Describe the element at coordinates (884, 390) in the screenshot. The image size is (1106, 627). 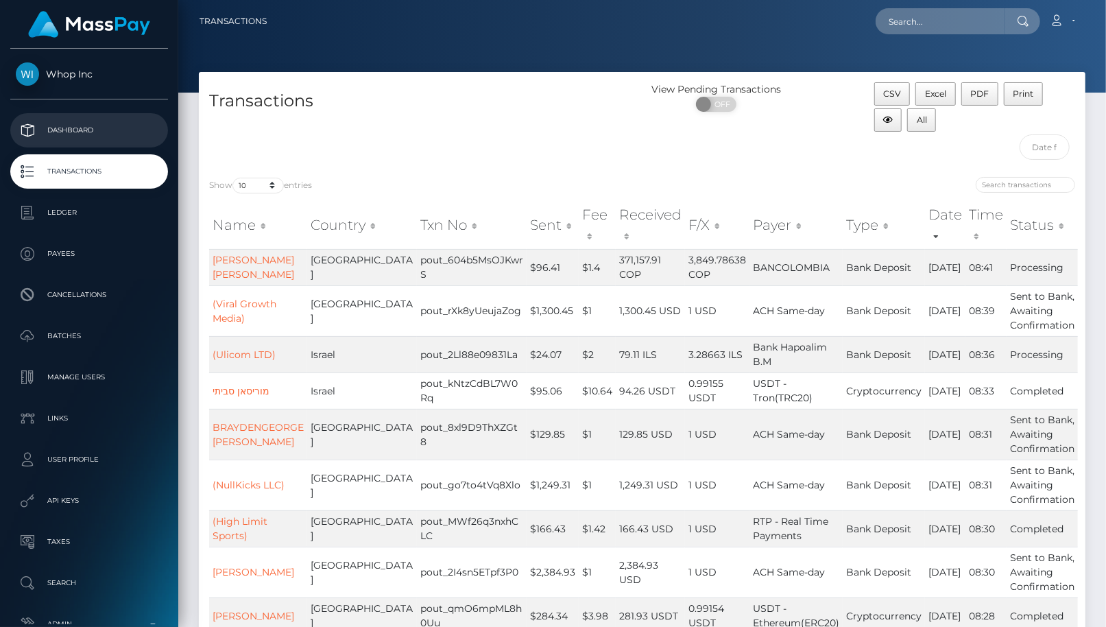
I see `td: Cryptocurrency` at that location.